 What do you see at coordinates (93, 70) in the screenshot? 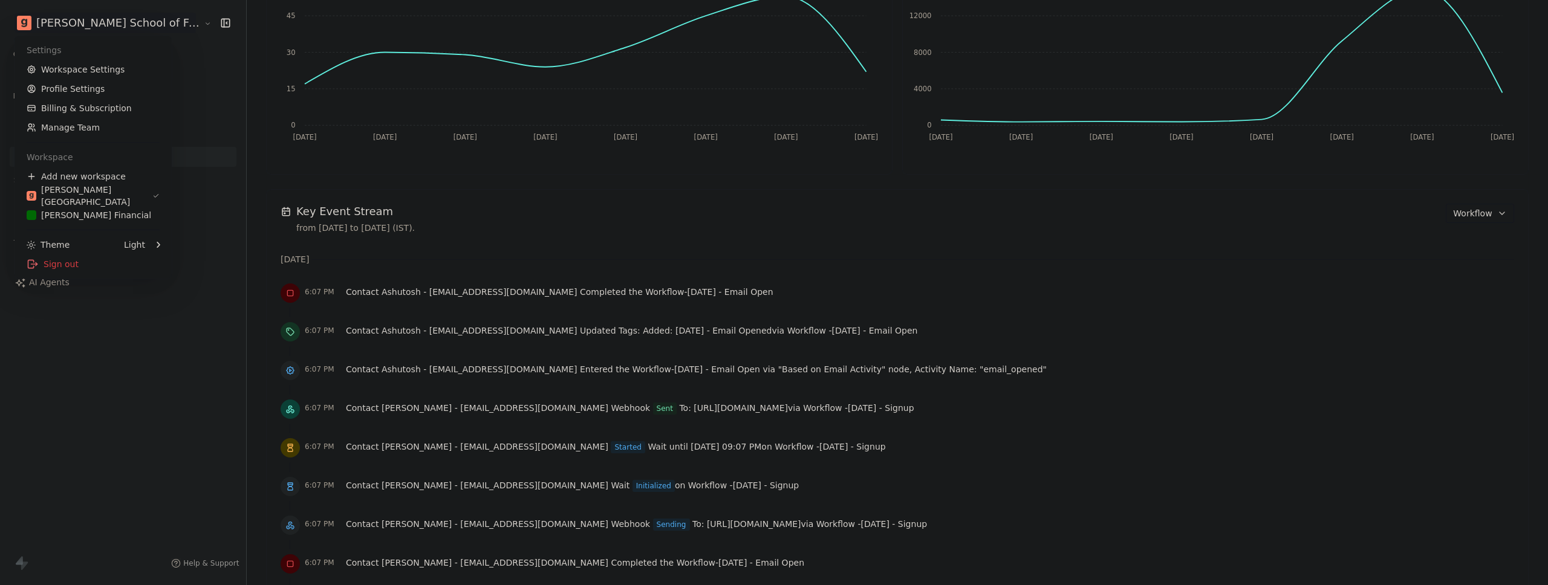
I see `a: Workspace Settings` at bounding box center [93, 70].